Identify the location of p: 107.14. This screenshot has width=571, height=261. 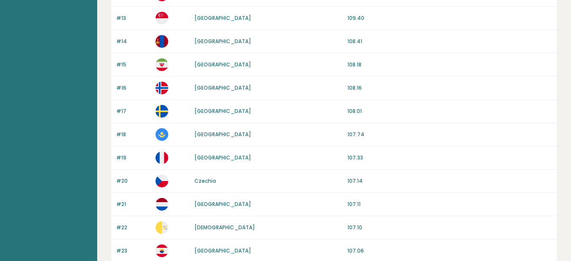
(450, 181).